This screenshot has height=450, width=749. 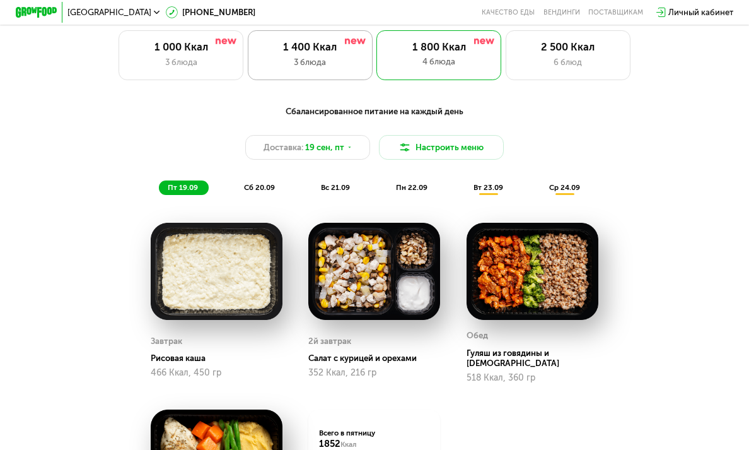 What do you see at coordinates (374, 373) in the screenshot?
I see `div: 352 Ккал, 216 гр` at bounding box center [374, 373].